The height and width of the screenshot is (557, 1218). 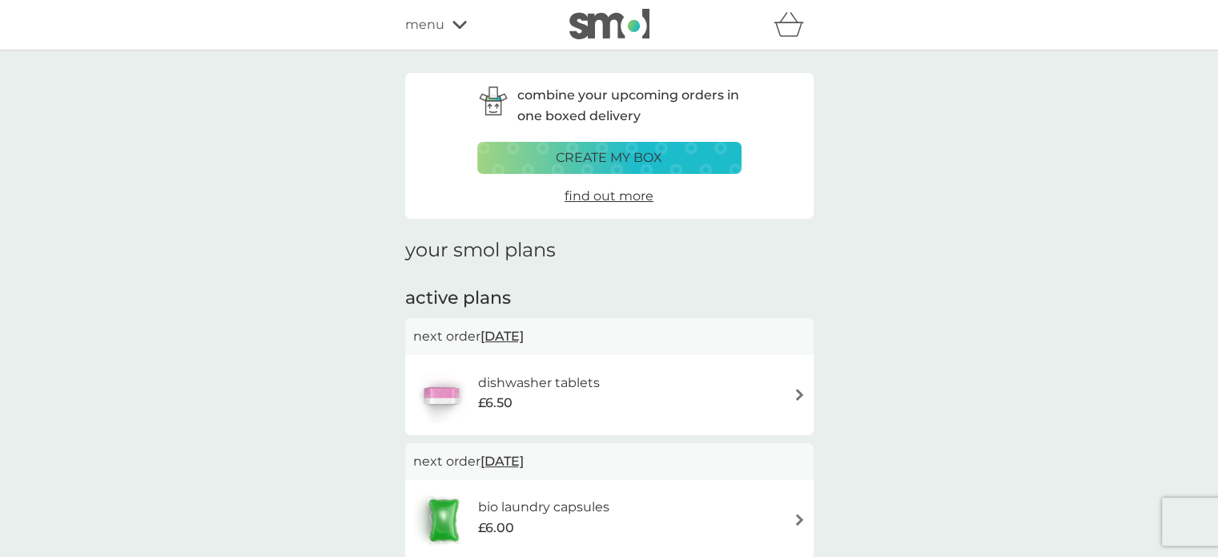 I want to click on button: create my box, so click(x=610, y=158).